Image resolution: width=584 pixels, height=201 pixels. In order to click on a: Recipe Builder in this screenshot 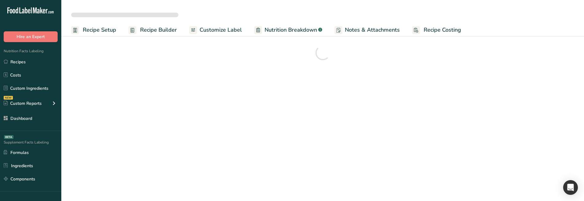, I will do `click(153, 30)`.